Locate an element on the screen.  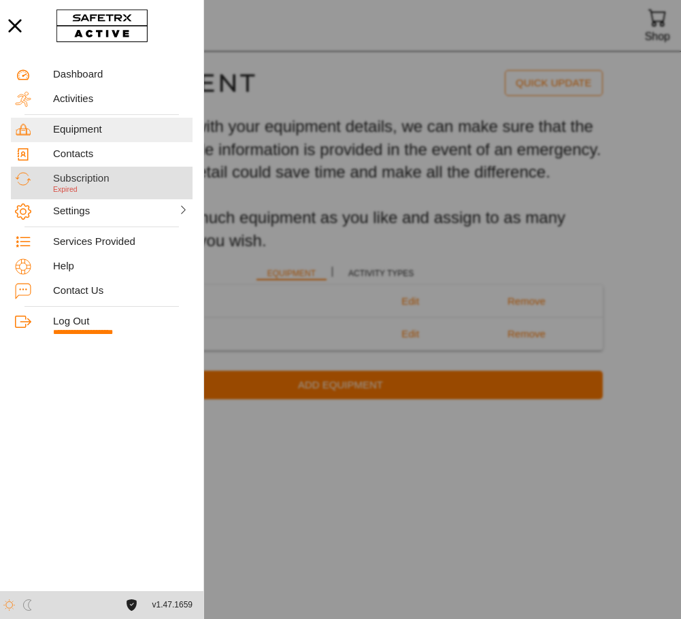
span: Expired is located at coordinates (65, 189).